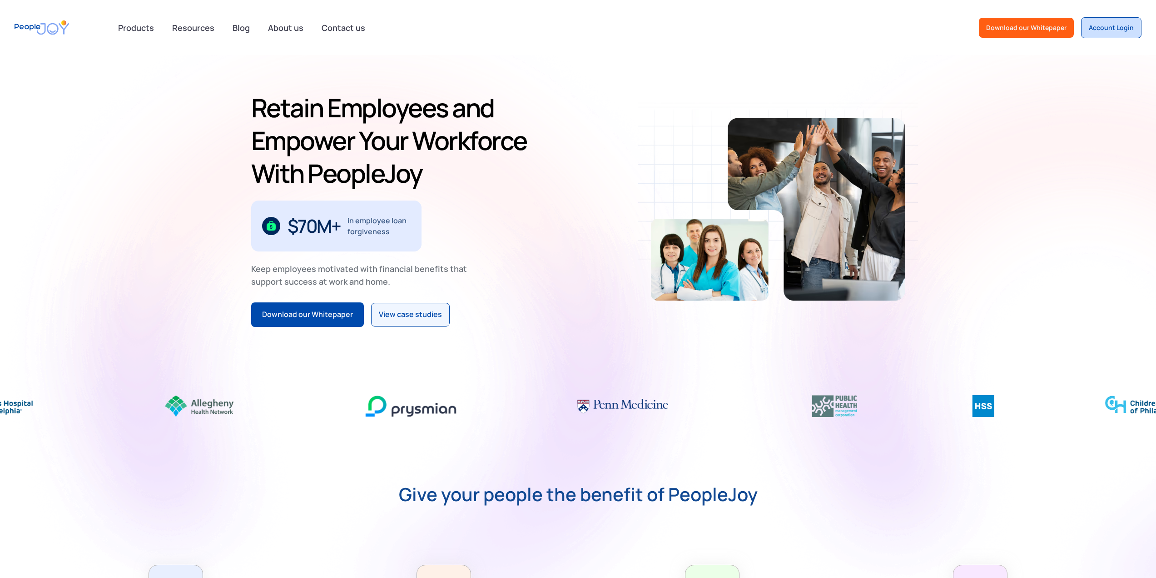 The width and height of the screenshot is (1156, 578). Describe the element at coordinates (136, 28) in the screenshot. I see `div: Products` at that location.